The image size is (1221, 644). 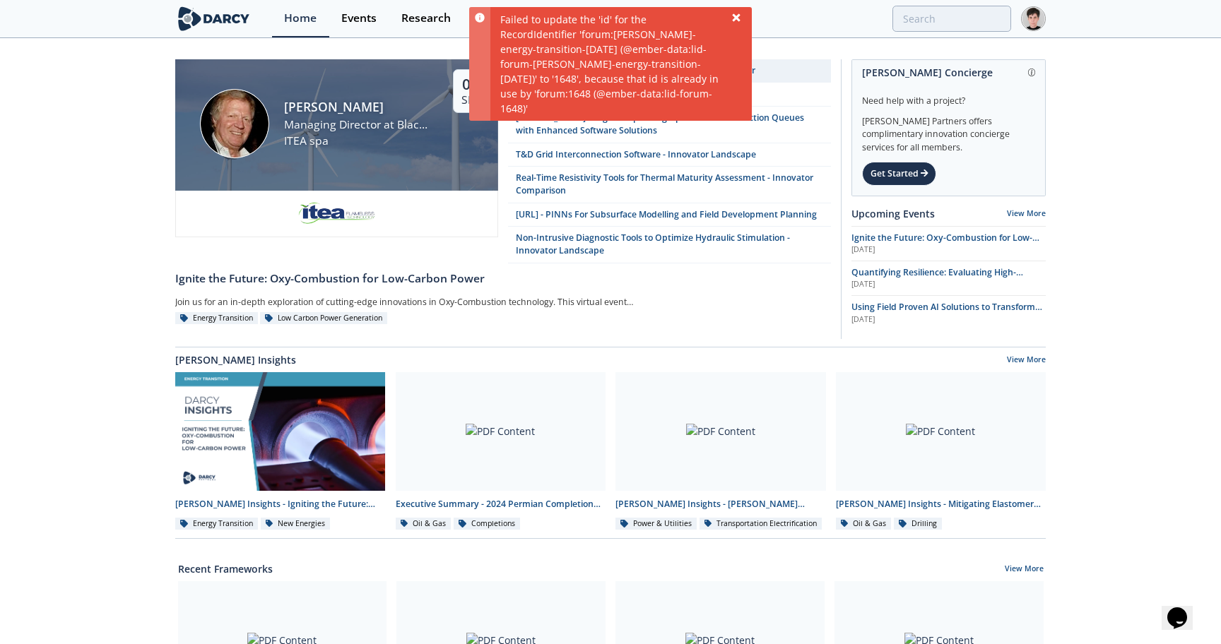 I want to click on div: Low Carbon Power Generation, so click(x=324, y=319).